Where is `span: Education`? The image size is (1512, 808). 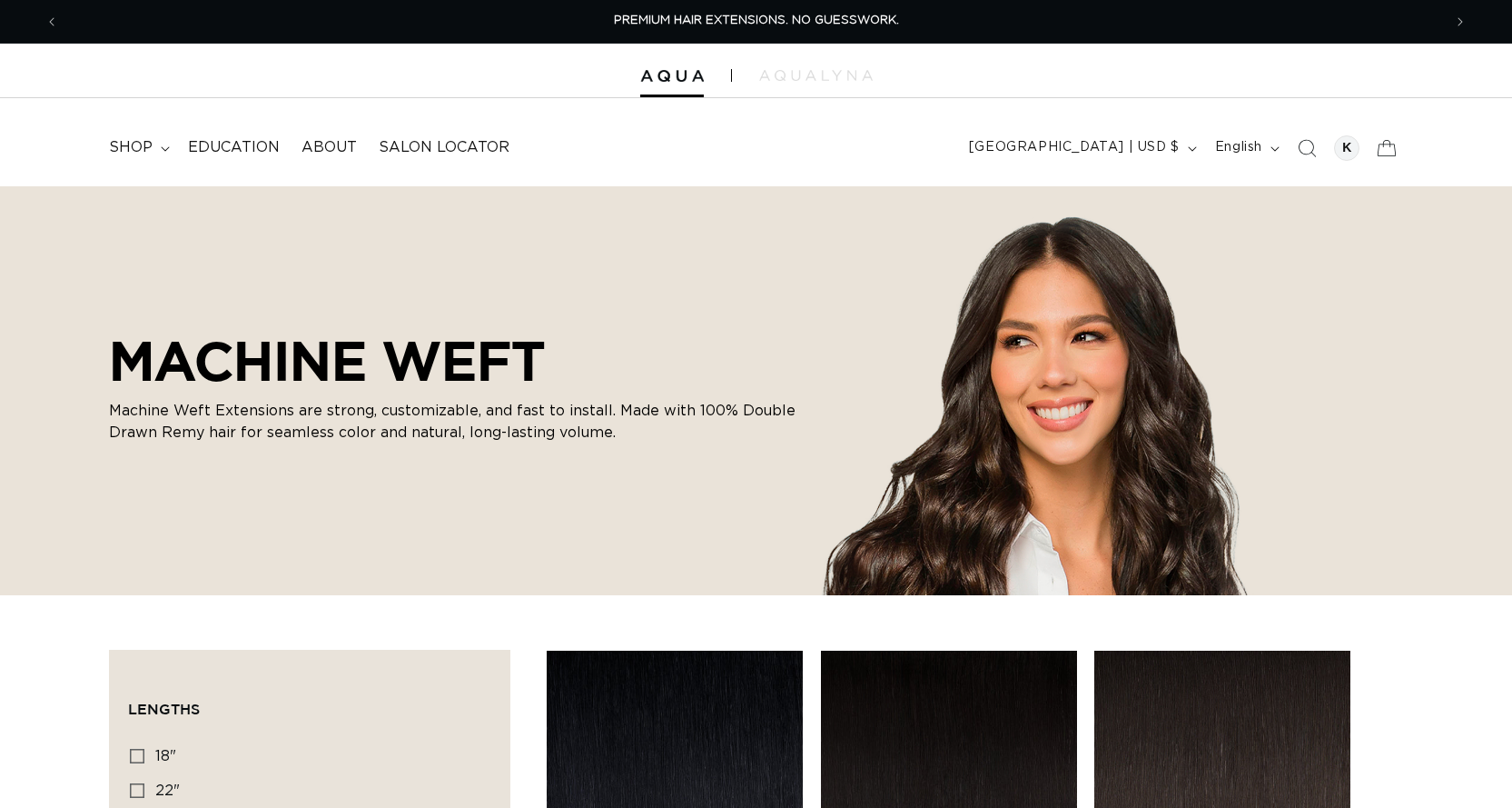 span: Education is located at coordinates (234, 147).